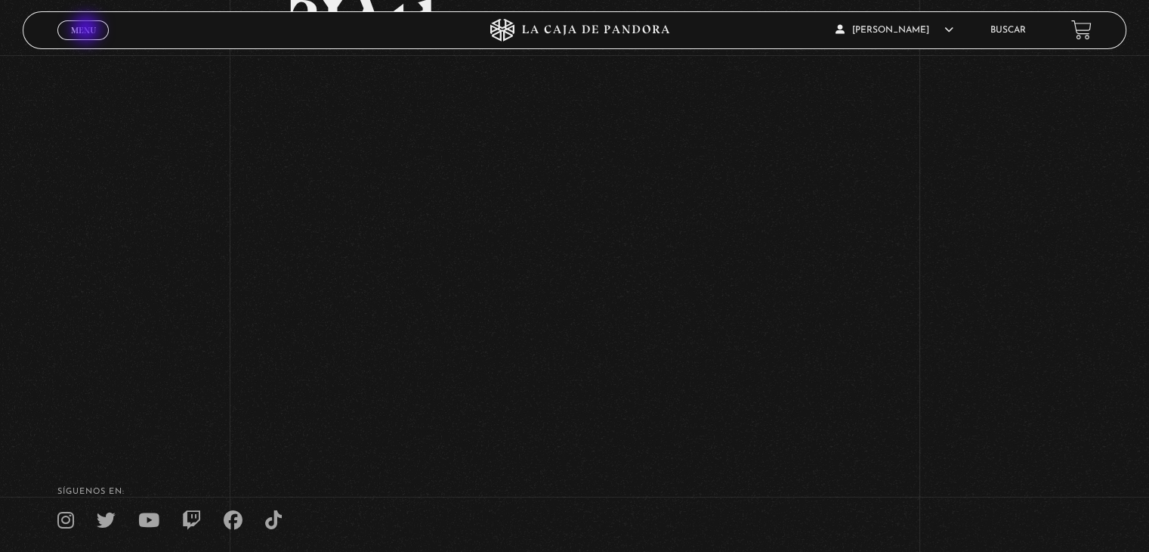  What do you see at coordinates (83, 43) in the screenshot?
I see `span: Cerrar` at bounding box center [83, 43].